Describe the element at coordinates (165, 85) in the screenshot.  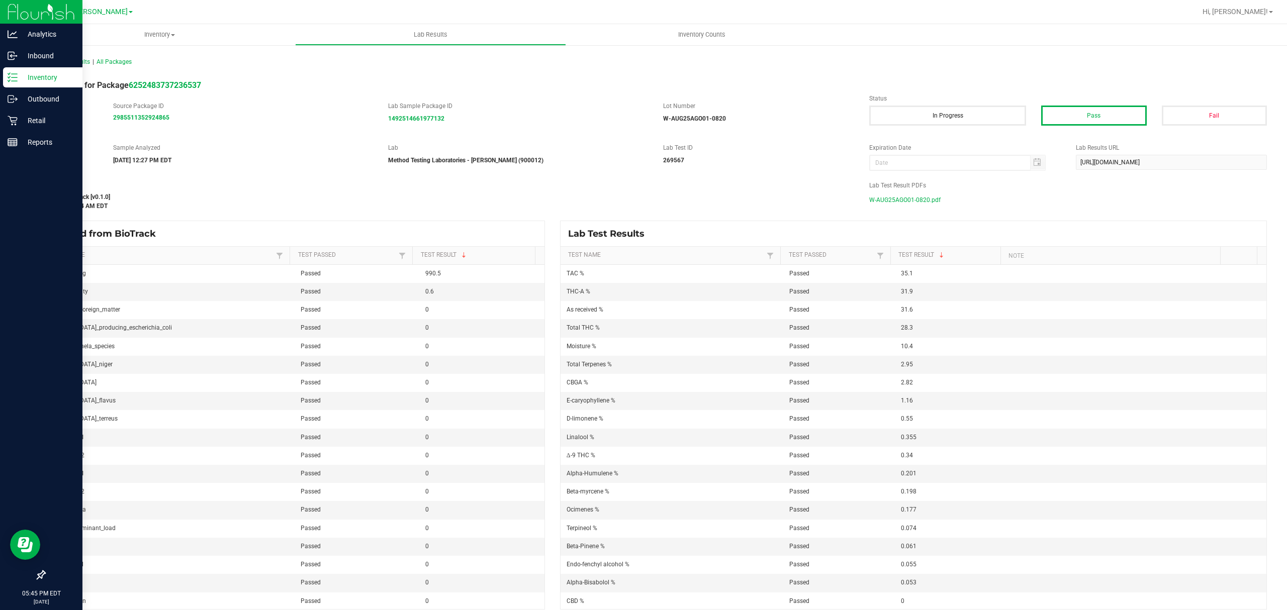
I see `strong: 6252483737236537` at that location.